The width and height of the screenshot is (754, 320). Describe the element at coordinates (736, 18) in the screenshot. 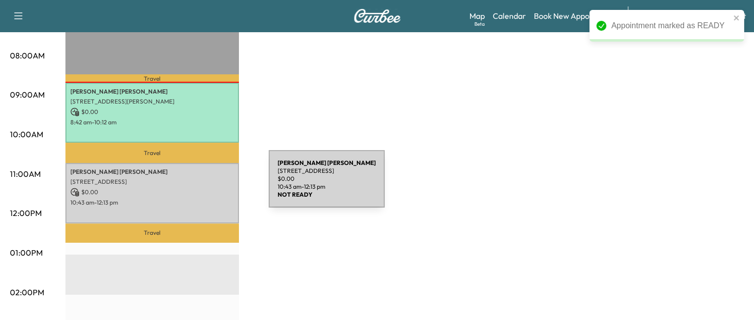

I see `button: close` at that location.